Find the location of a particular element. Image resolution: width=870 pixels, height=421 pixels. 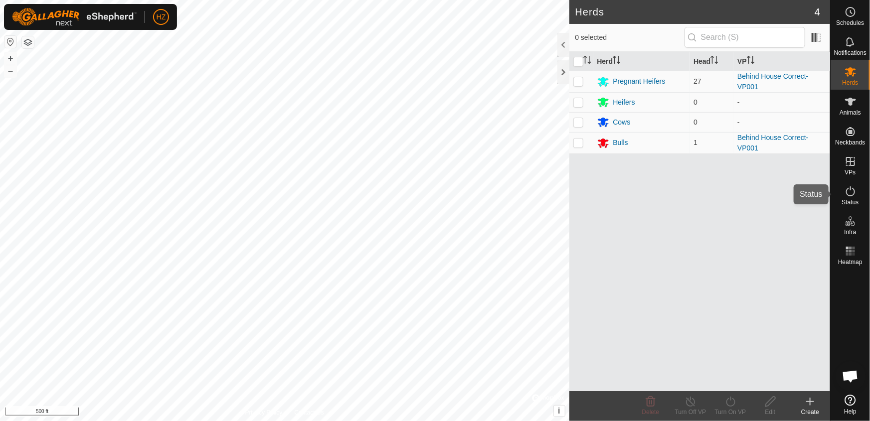

span: Animals is located at coordinates (850, 113).